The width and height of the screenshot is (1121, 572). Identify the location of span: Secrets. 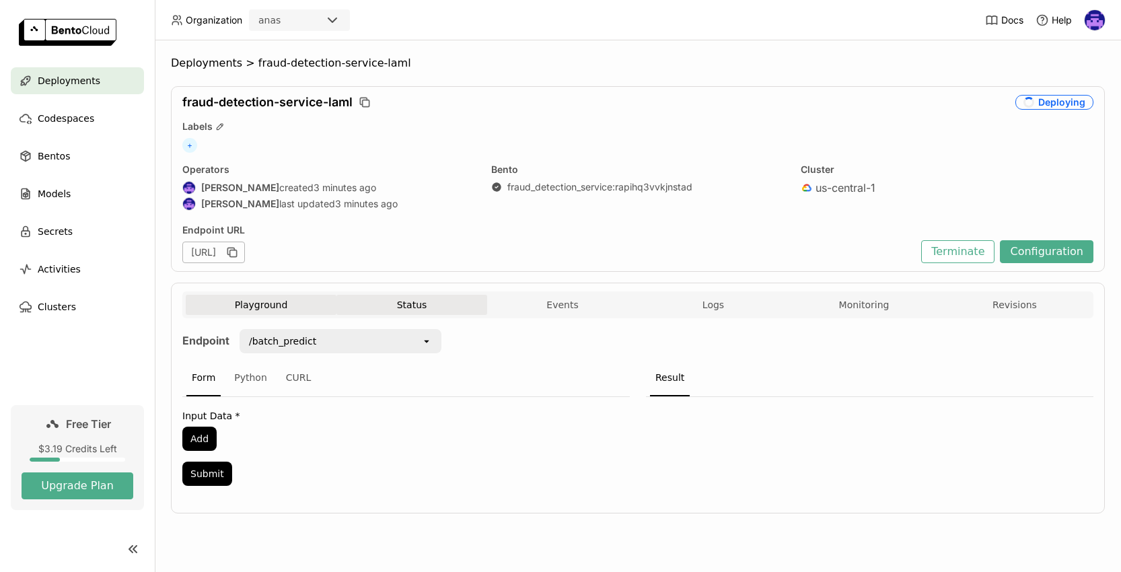
(55, 231).